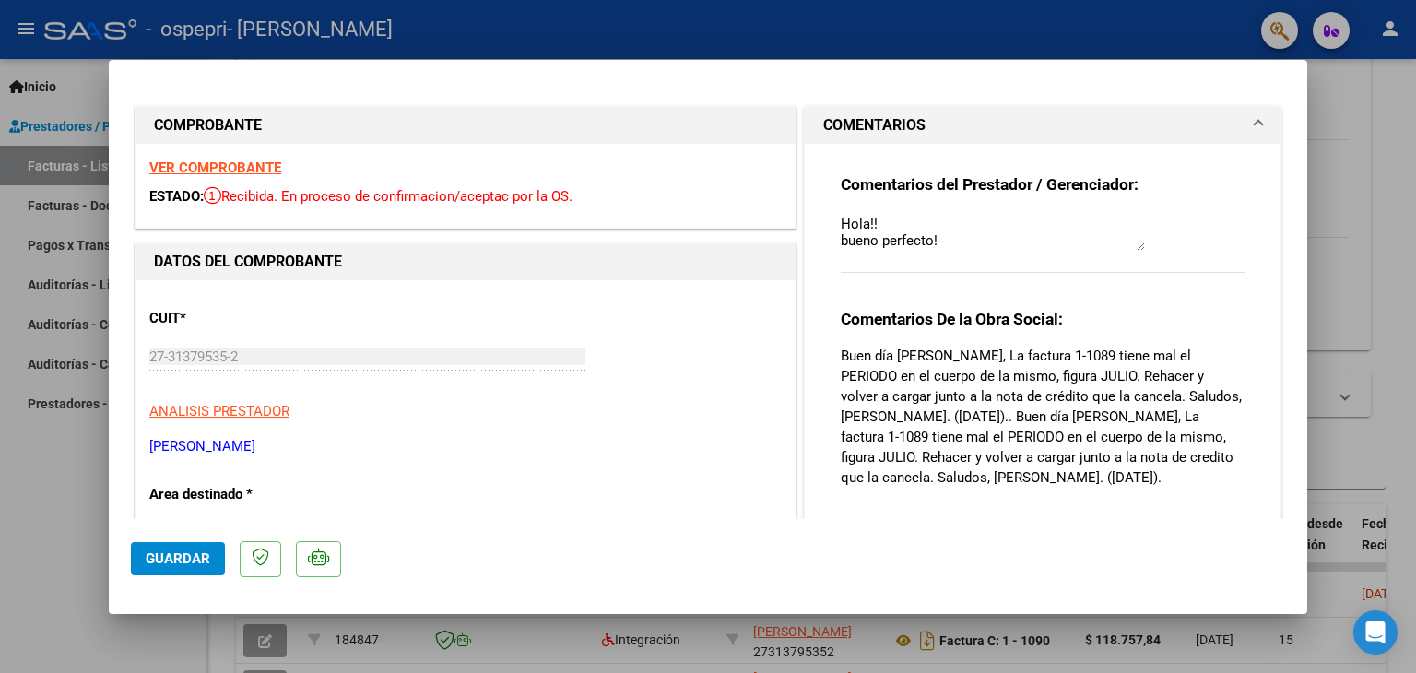  Describe the element at coordinates (952, 319) in the screenshot. I see `strong: Comentarios De la Obra Social:` at that location.